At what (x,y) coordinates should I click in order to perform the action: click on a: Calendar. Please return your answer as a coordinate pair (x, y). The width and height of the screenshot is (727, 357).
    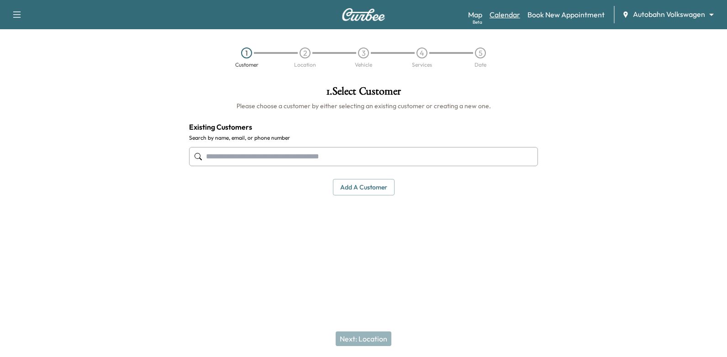
    Looking at the image, I should click on (504, 15).